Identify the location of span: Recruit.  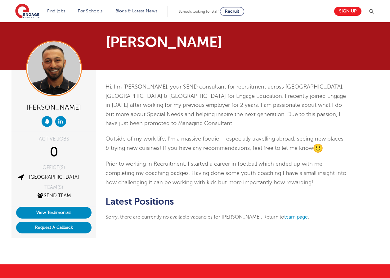
(232, 11).